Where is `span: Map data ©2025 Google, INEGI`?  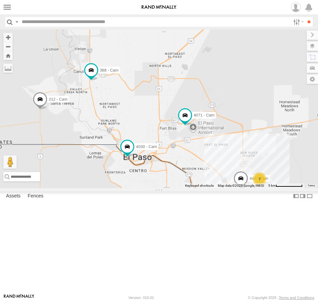 span: Map data ©2025 Google, INEGI is located at coordinates (241, 186).